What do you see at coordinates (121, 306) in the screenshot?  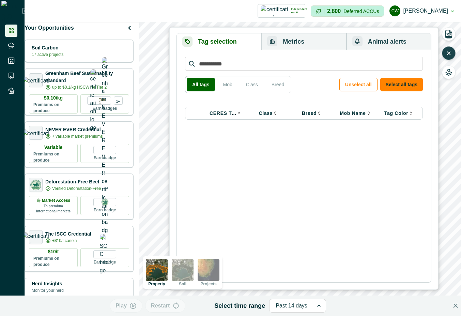 I see `p: Play` at bounding box center [121, 306].